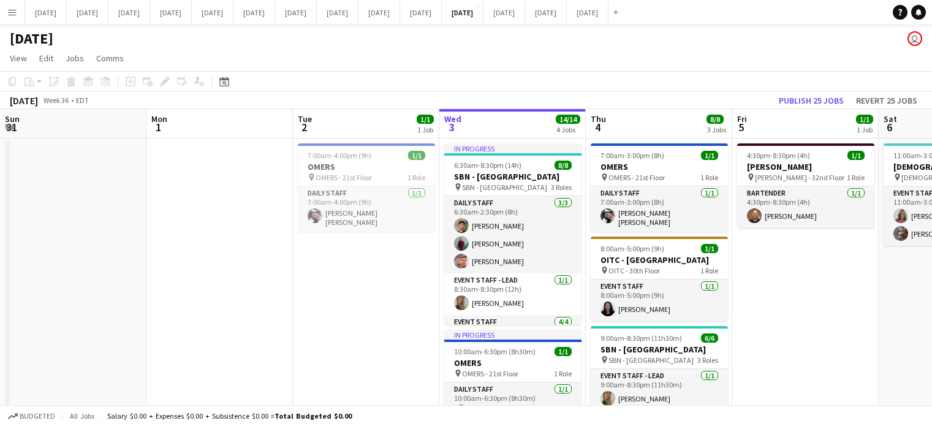 This screenshot has width=932, height=426. Describe the element at coordinates (11, 127) in the screenshot. I see `span: 31` at that location.